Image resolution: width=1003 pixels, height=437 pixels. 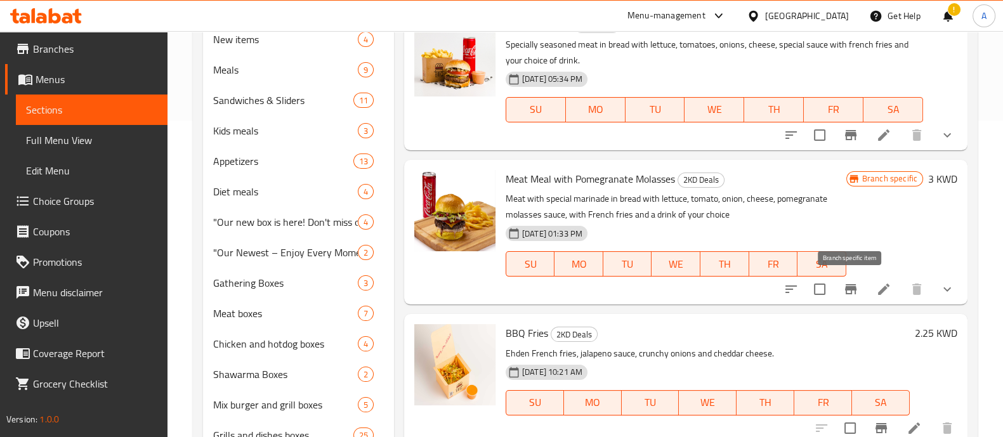 What do you see at coordinates (86, 232) in the screenshot?
I see `a: Coupons` at bounding box center [86, 232].